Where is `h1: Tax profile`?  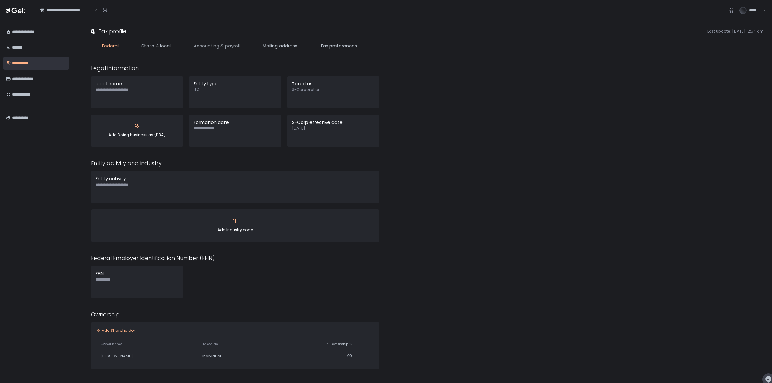
h1: Tax profile is located at coordinates (112, 31).